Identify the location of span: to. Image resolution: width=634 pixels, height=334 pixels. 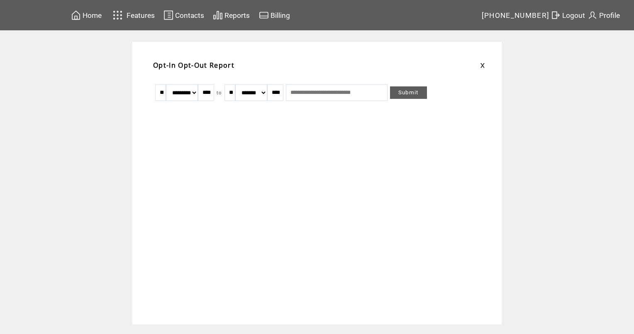
(219, 93).